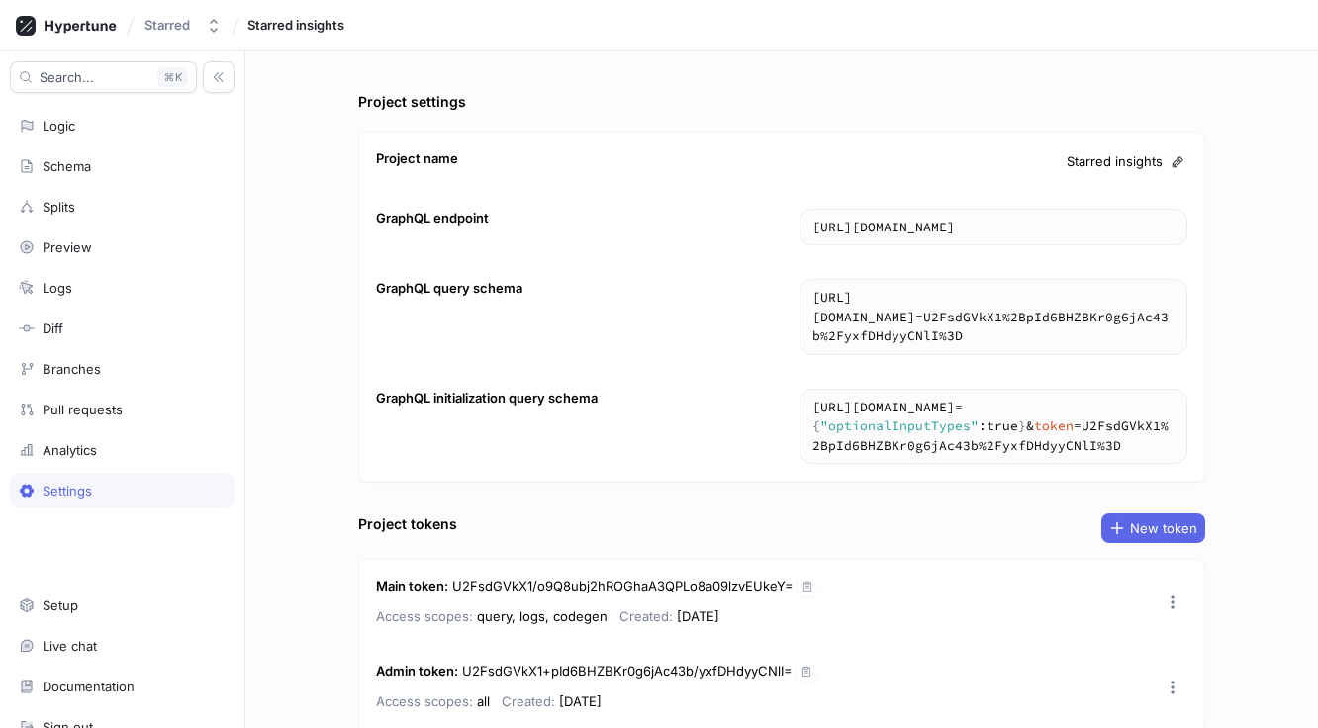  What do you see at coordinates (58, 207) in the screenshot?
I see `div: Splits` at bounding box center [58, 207].